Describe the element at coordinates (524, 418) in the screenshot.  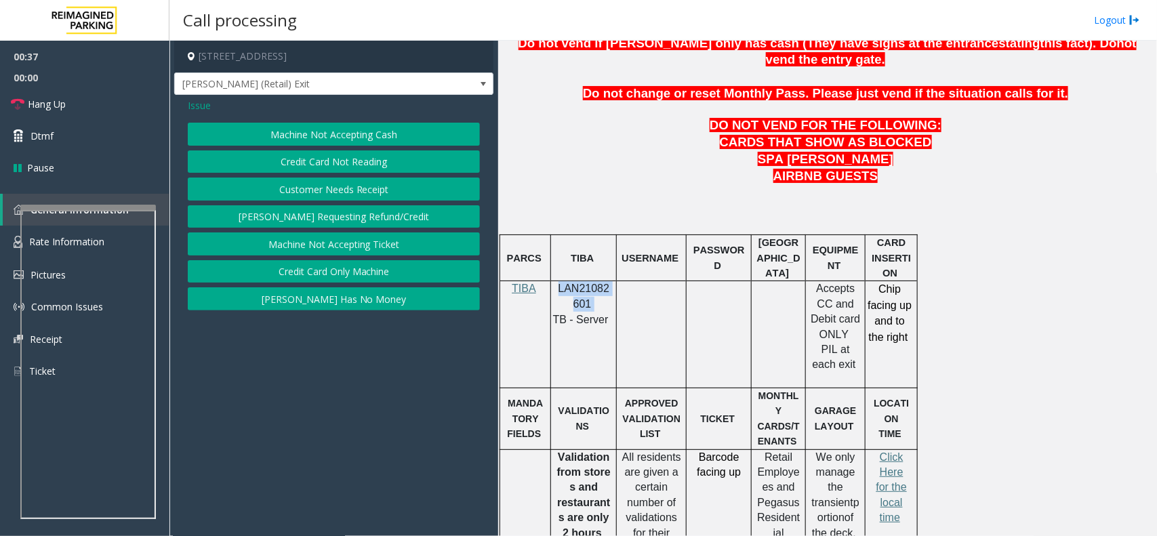
I see `span: MANDATORY FIELDS` at that location.